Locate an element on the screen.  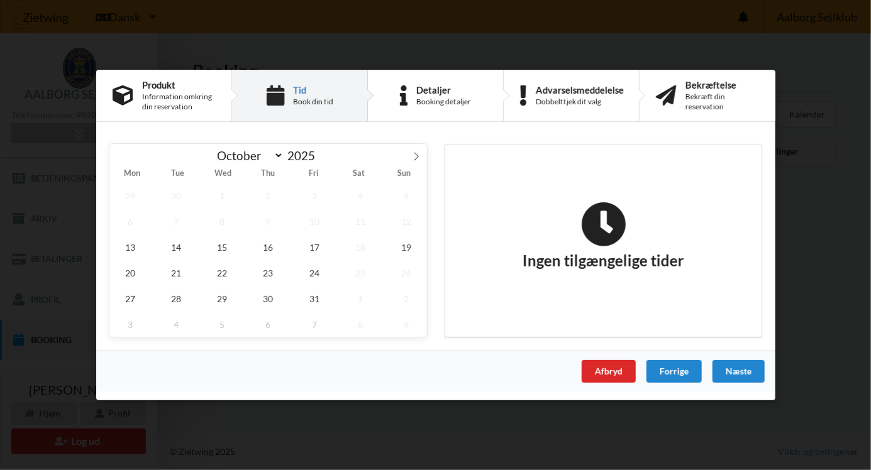
span: November 1, 2025 is located at coordinates (360, 299).